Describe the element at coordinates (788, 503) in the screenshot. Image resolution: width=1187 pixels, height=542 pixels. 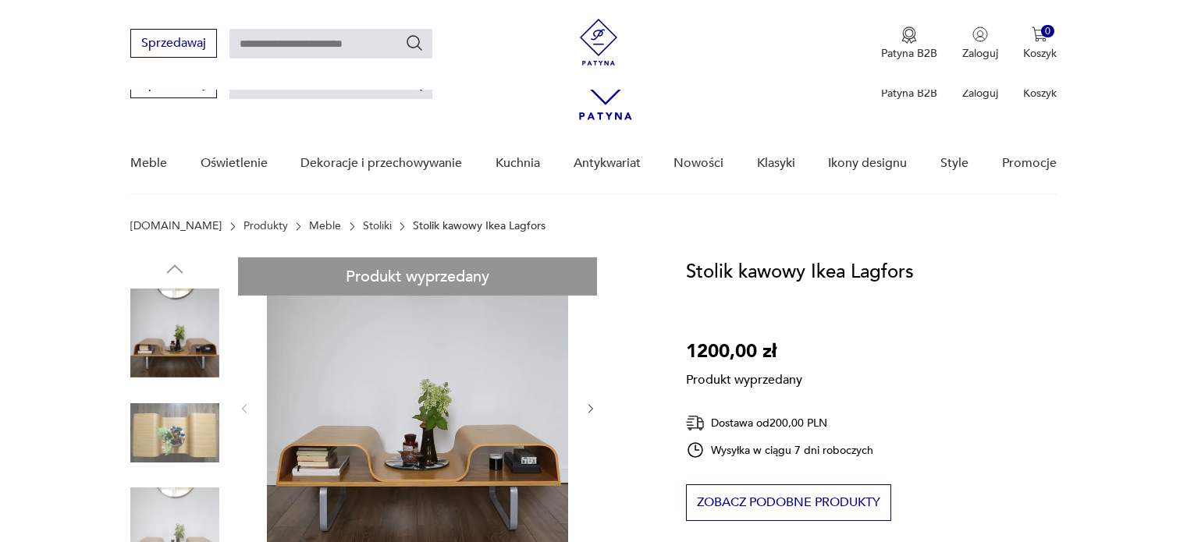
I see `button: Zobacz podobne produkty` at that location.